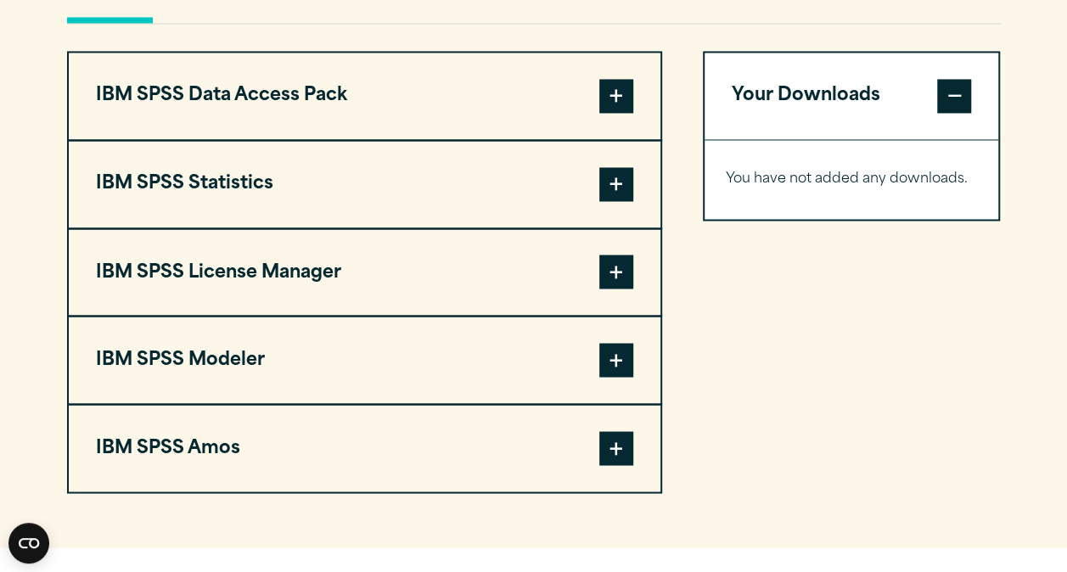 The width and height of the screenshot is (1067, 572). Describe the element at coordinates (364, 360) in the screenshot. I see `button: IBM SPSS Modeler` at that location.